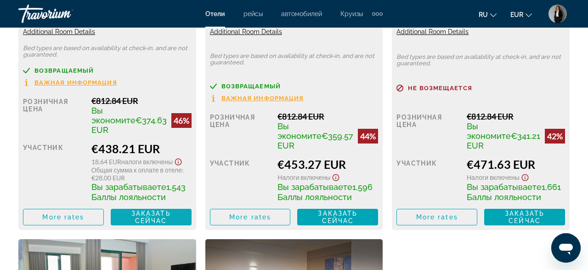  What do you see at coordinates (483, 15) in the screenshot?
I see `span: ru` at bounding box center [483, 15].